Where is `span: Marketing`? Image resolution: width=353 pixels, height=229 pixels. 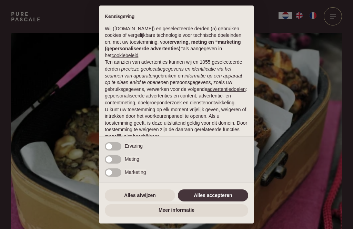 span: Marketing is located at coordinates (135, 172).